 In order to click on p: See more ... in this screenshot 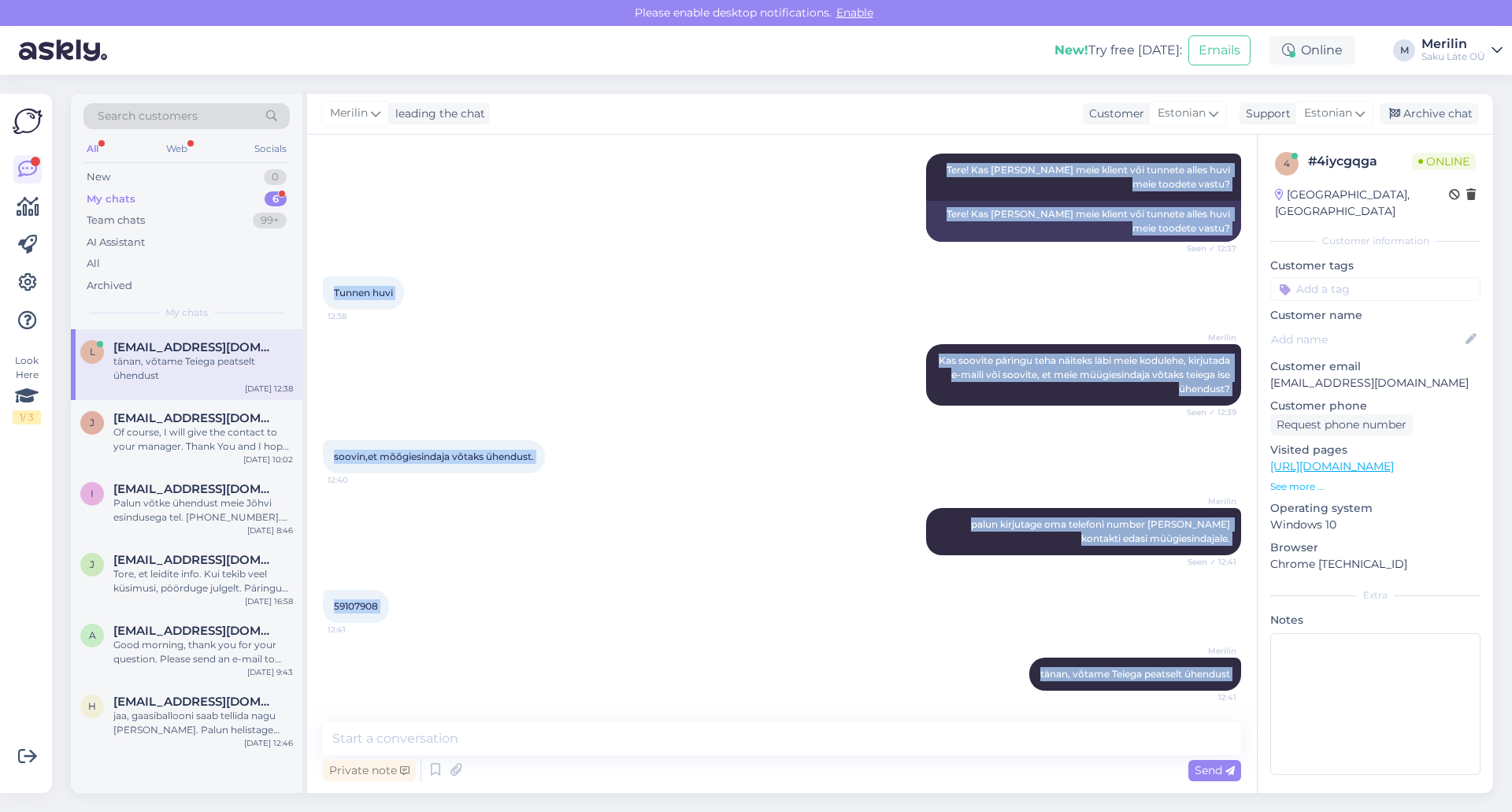, I will do `click(1375, 486)`.